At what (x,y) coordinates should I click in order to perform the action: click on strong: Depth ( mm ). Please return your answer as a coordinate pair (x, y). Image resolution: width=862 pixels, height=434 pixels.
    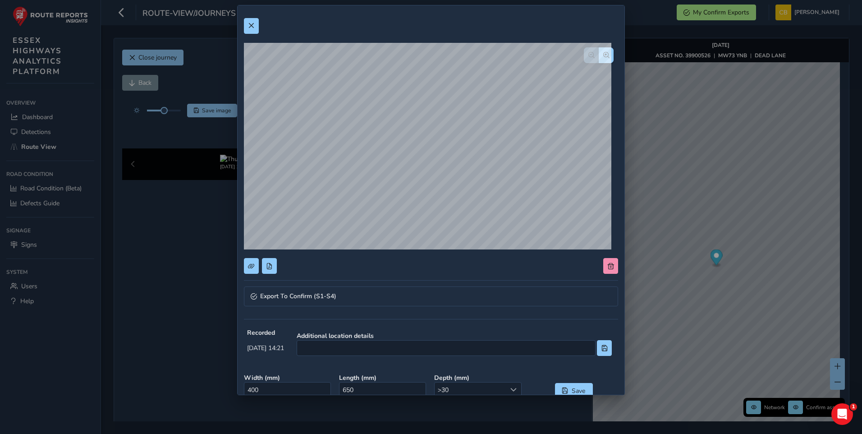
    Looking at the image, I should click on (478, 377).